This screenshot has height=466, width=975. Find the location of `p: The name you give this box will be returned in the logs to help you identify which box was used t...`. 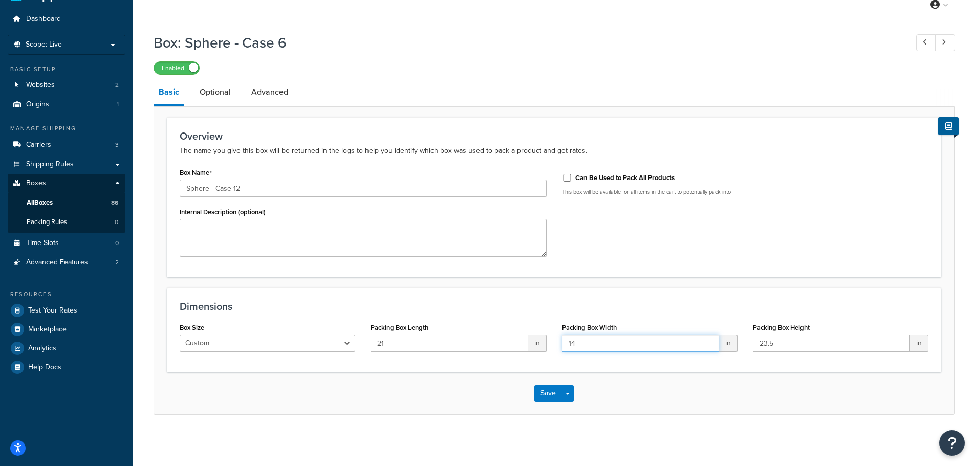

p: The name you give this box will be returned in the logs to help you identify which box was used t... is located at coordinates (554, 151).